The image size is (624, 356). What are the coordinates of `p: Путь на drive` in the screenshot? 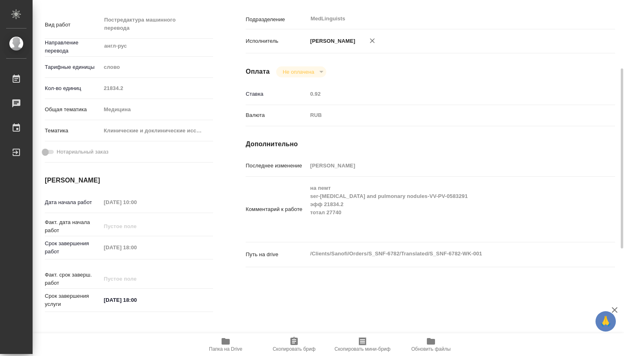 It's located at (276, 255).